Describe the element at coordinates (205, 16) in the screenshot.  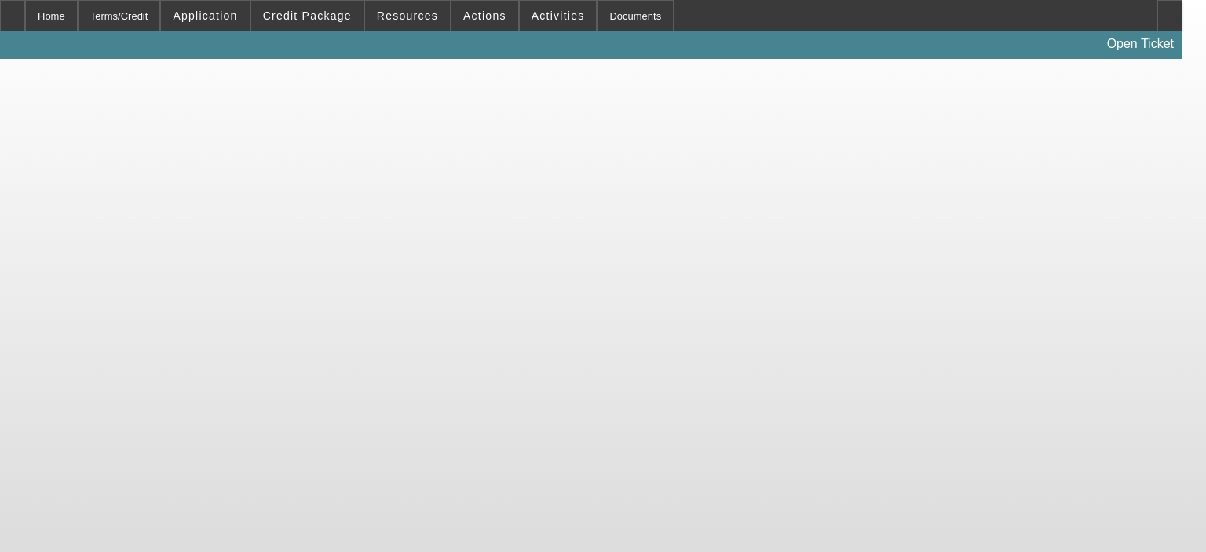
I see `button: Application` at that location.